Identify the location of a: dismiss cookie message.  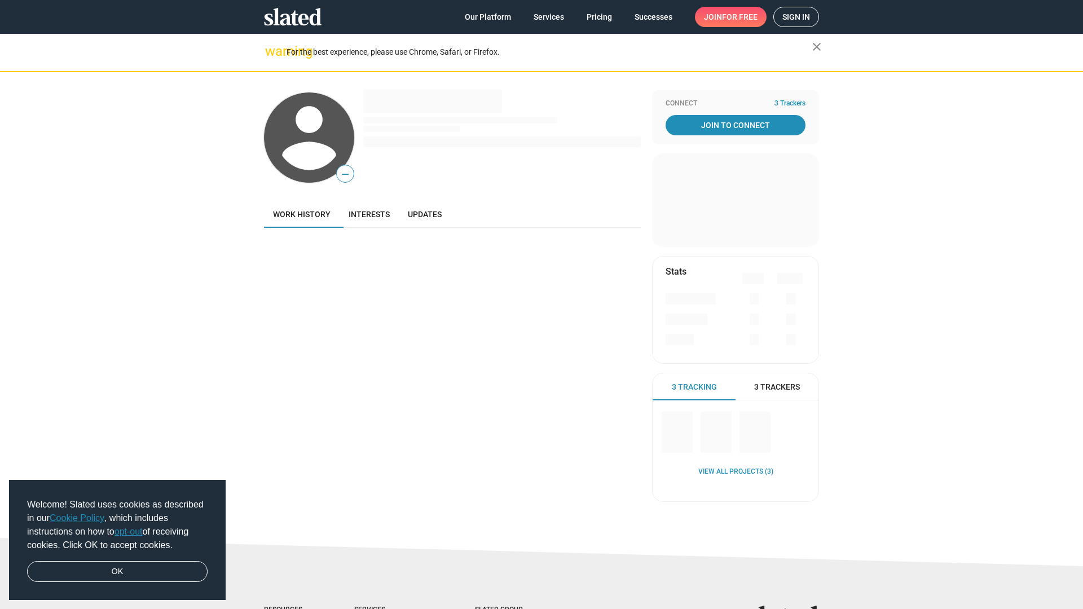
(117, 572).